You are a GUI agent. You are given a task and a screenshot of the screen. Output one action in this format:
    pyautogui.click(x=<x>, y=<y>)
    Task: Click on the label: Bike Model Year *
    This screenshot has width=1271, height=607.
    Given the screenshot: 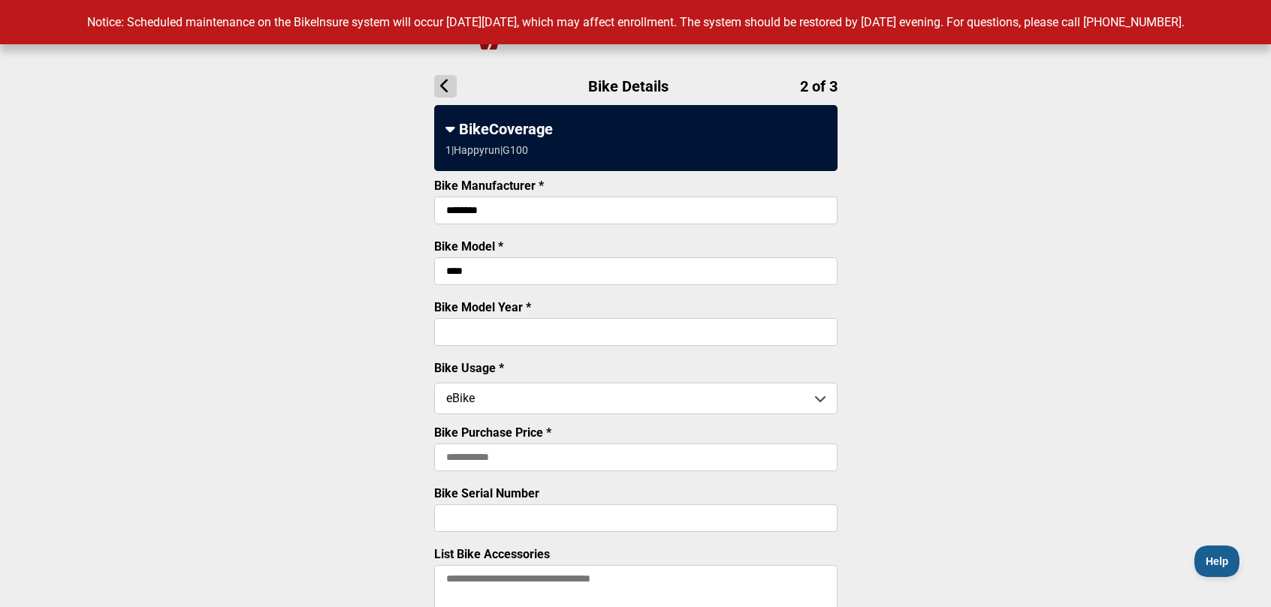 What is the action you would take?
    pyautogui.click(x=482, y=307)
    